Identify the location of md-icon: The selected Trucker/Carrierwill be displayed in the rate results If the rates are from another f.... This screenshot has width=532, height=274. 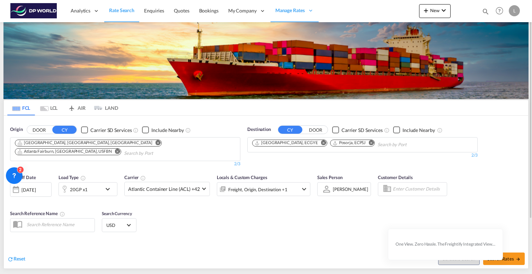
(143, 178).